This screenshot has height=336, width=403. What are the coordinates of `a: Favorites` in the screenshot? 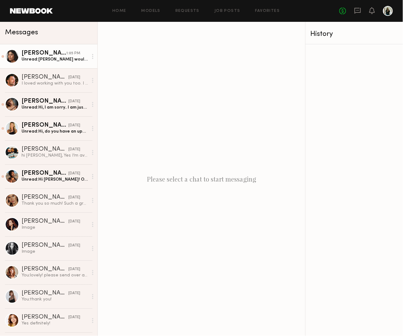 It's located at (267, 11).